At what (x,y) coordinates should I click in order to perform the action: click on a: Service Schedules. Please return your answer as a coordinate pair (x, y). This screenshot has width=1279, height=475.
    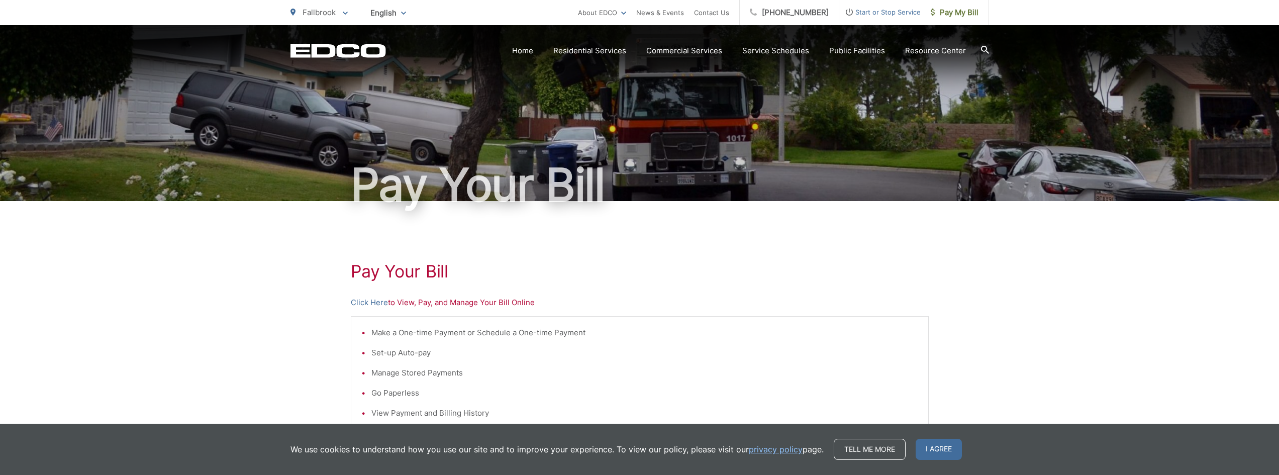
    Looking at the image, I should click on (775, 51).